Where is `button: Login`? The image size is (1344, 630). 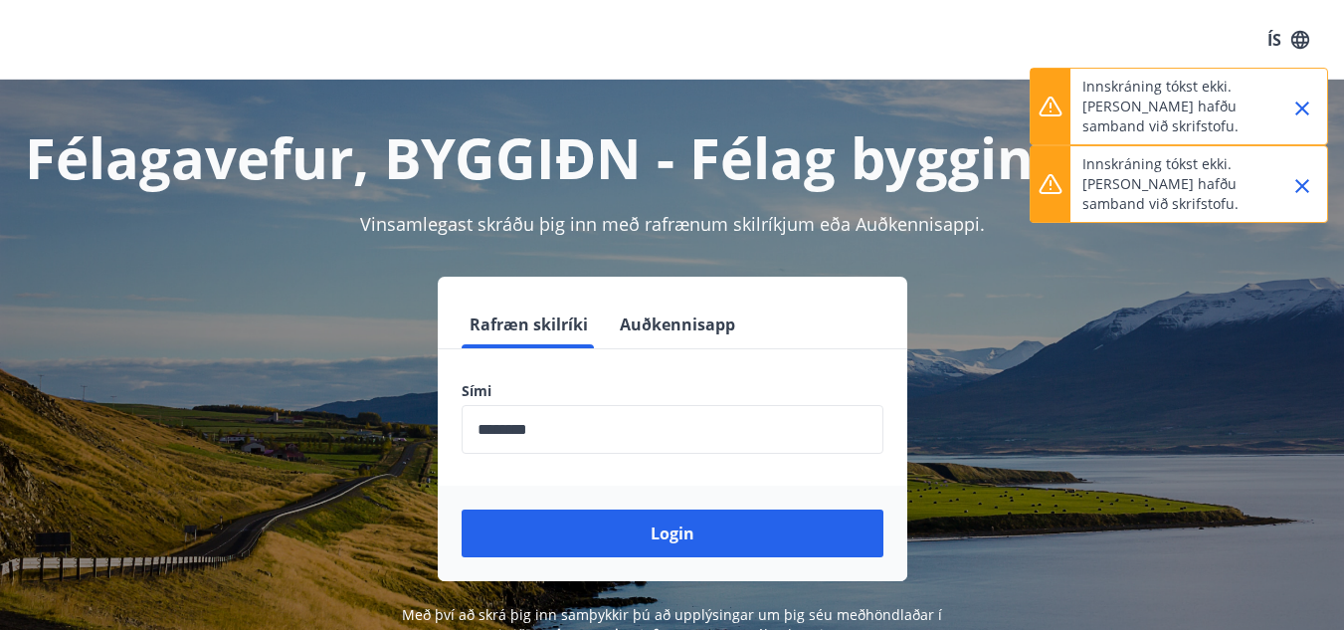 button: Login is located at coordinates (672, 533).